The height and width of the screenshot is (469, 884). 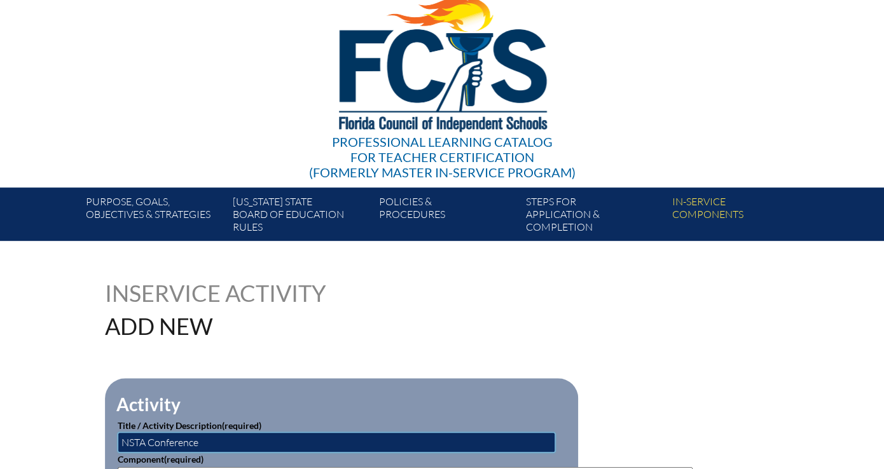 I want to click on span: for Teacher Certification, so click(x=442, y=157).